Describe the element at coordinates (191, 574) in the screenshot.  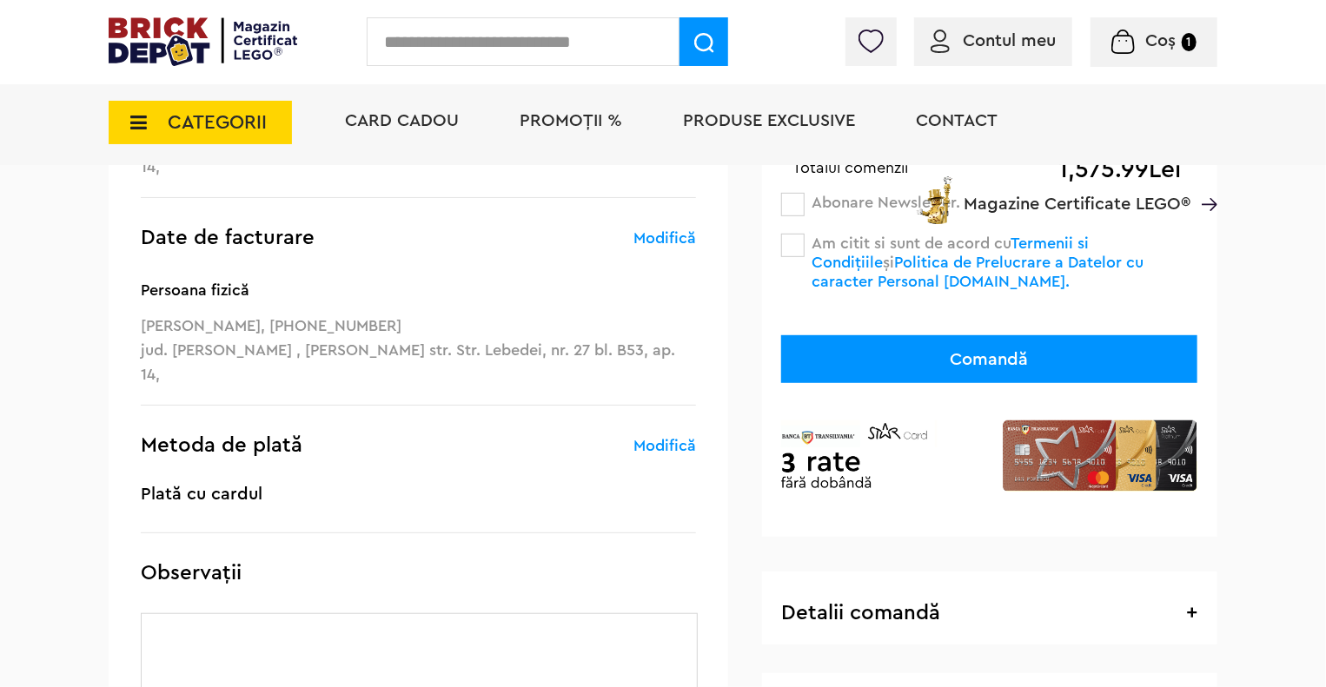
I see `span: Observații` at that location.